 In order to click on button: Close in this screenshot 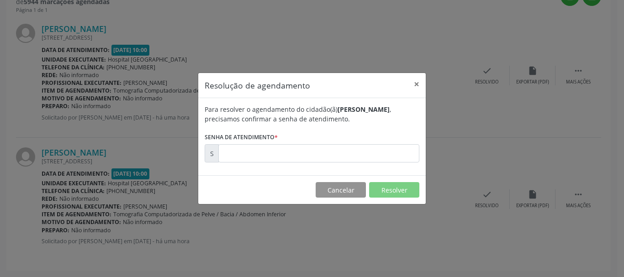, I will do `click(416, 84)`.